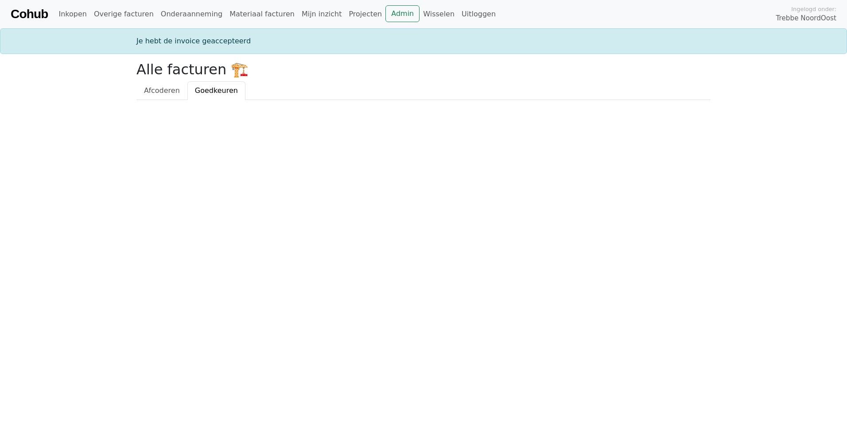 The image size is (847, 422). Describe the element at coordinates (262, 14) in the screenshot. I see `a: Materiaal facturen` at that location.